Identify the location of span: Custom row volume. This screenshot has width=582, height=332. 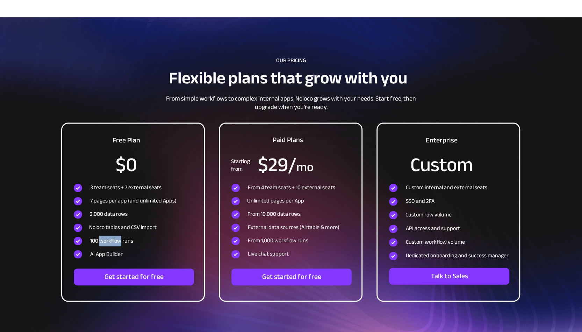
(428, 215).